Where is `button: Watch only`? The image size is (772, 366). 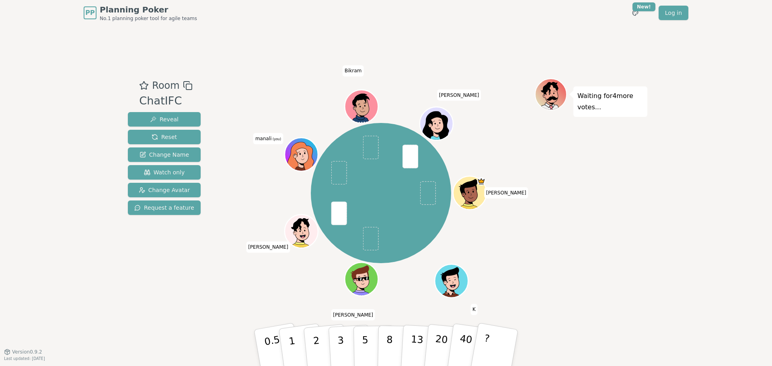 button: Watch only is located at coordinates (164, 173).